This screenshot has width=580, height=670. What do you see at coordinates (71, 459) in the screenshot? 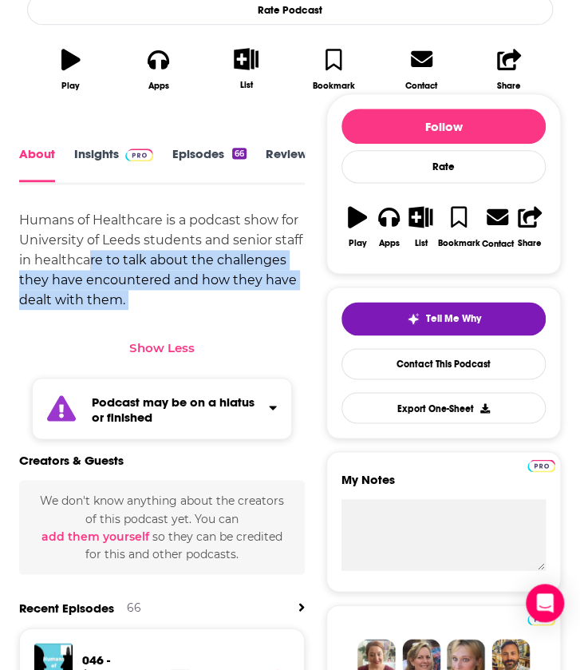
I see `h2: Creators & Guests` at bounding box center [71, 459].